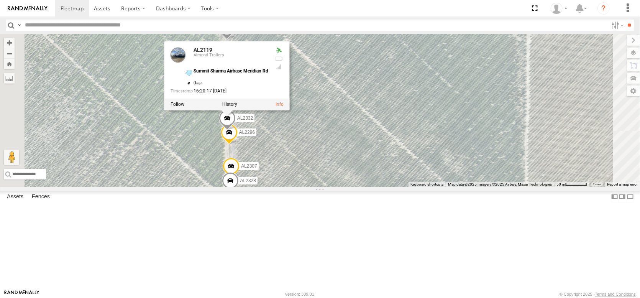  Describe the element at coordinates (9, 64) in the screenshot. I see `button: Zoom Home` at that location.